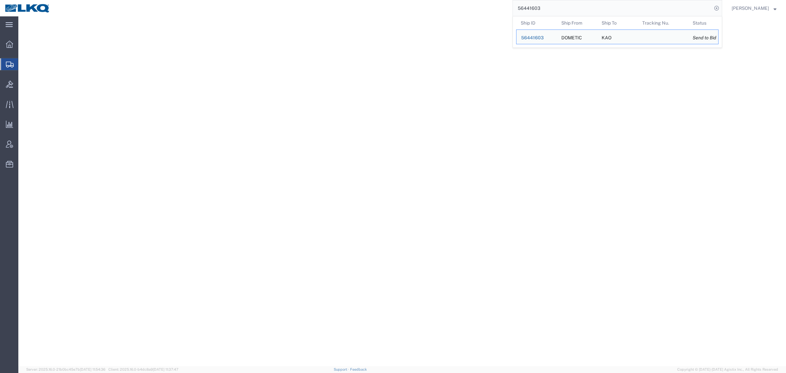  Describe the element at coordinates (27, 8) in the screenshot. I see `img: logo` at that location.